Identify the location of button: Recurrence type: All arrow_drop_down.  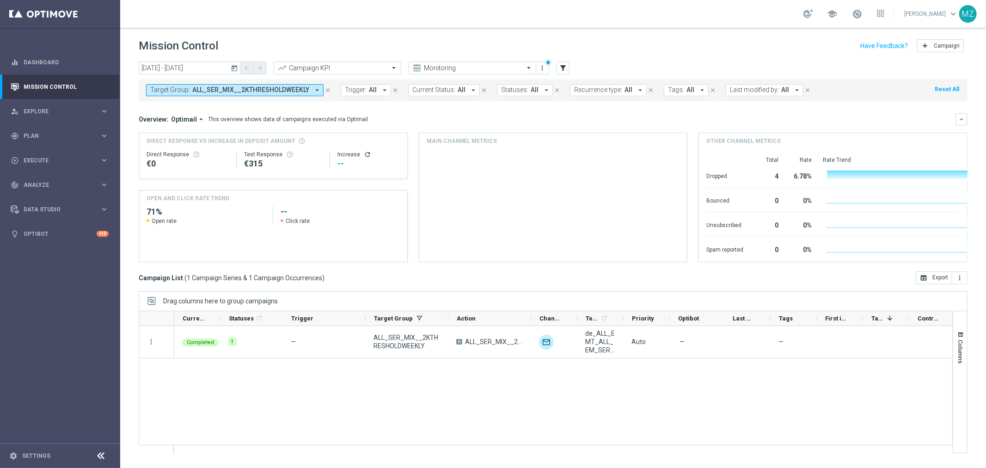
(608, 90).